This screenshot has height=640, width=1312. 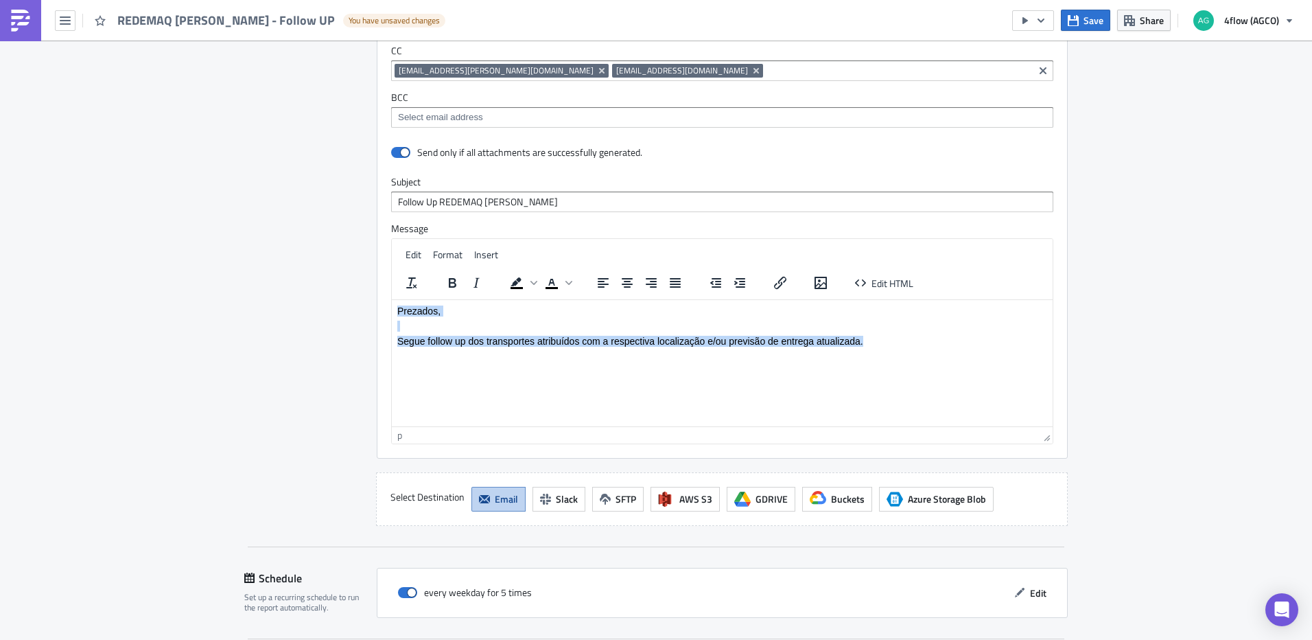 I want to click on button: Insert/edit image, so click(x=821, y=283).